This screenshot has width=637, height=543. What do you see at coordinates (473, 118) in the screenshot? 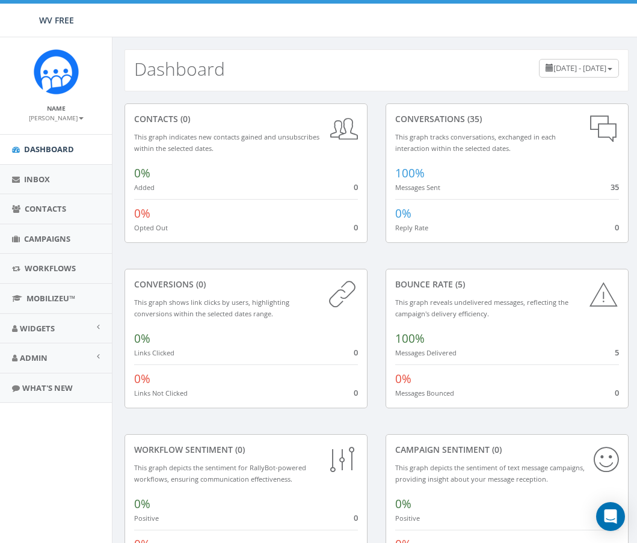
I see `span: (35)` at bounding box center [473, 118].